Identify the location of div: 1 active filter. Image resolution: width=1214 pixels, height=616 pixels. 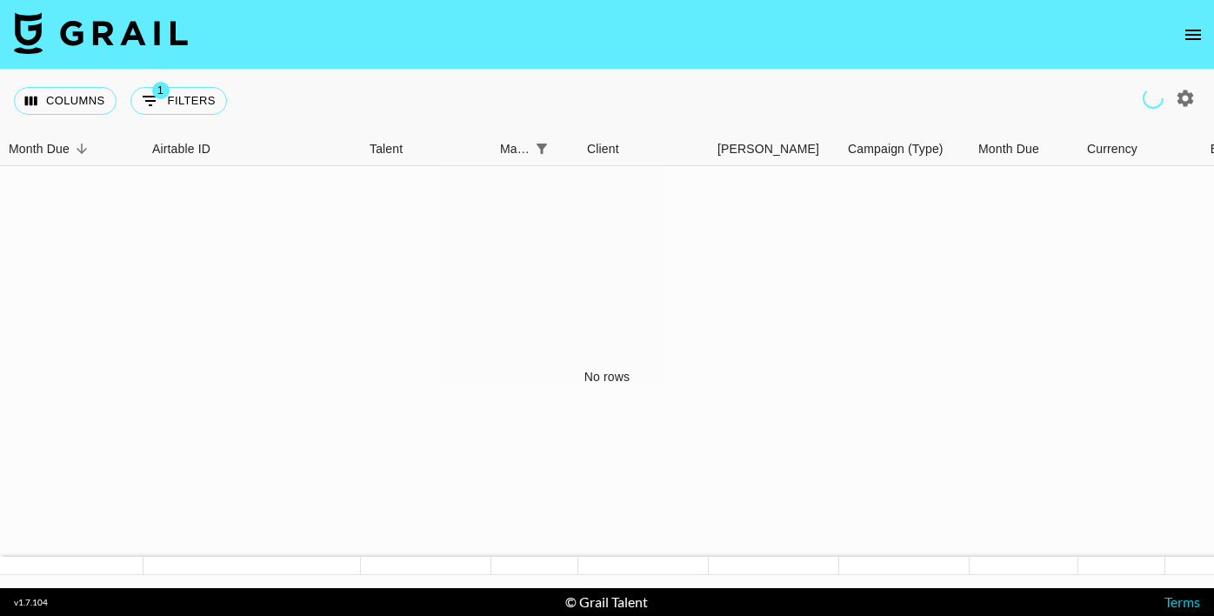
(542, 149).